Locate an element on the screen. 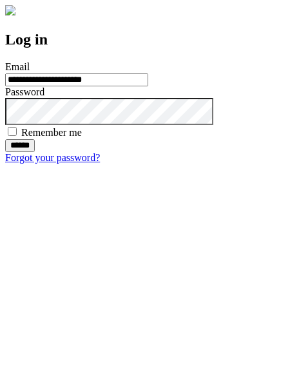 This screenshot has height=384, width=290. label: Remember me is located at coordinates (52, 132).